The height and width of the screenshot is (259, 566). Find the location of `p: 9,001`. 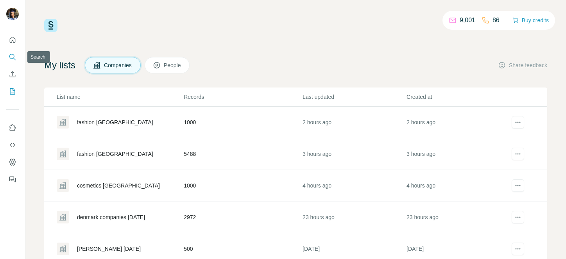

p: 9,001 is located at coordinates (468, 20).